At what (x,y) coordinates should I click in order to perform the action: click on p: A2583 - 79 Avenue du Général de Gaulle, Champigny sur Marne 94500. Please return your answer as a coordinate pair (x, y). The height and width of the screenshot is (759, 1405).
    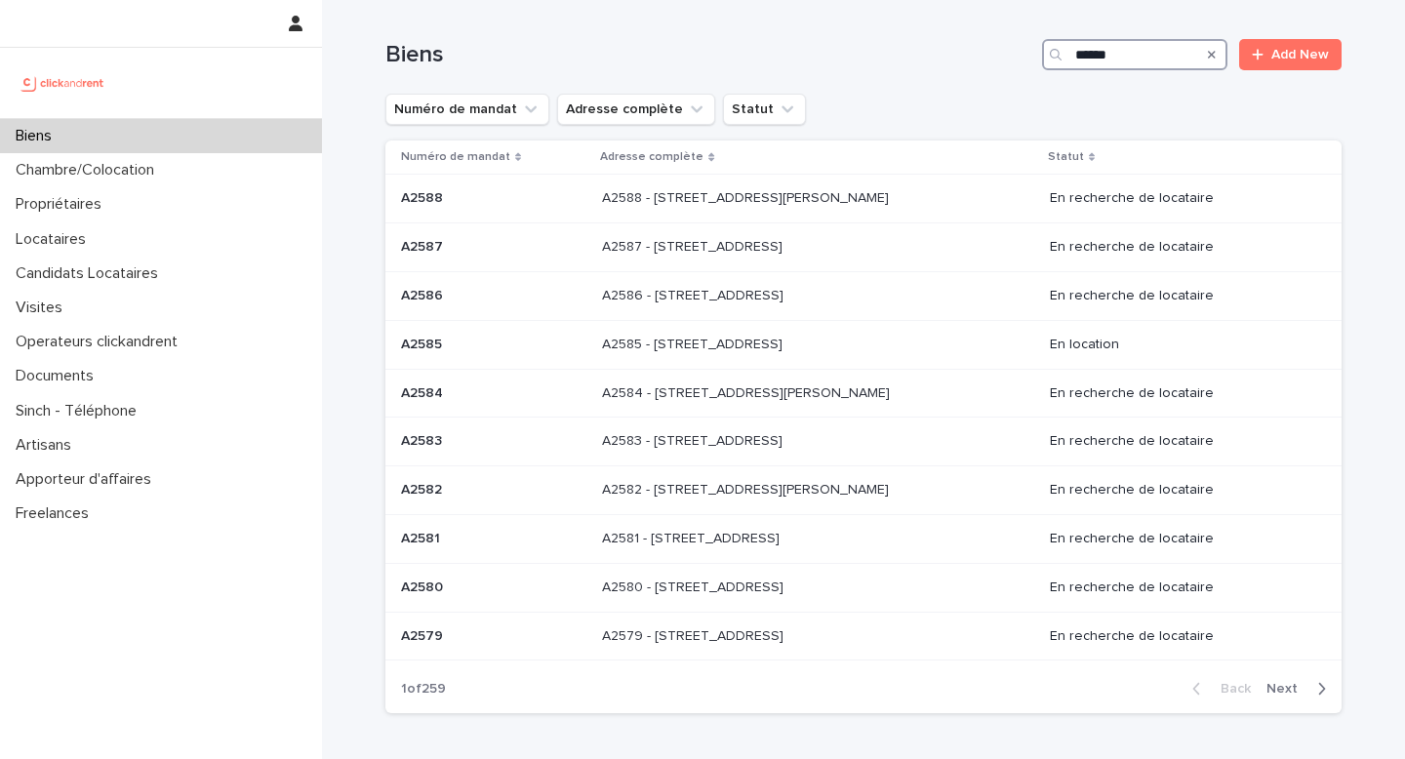
    Looking at the image, I should click on (694, 439).